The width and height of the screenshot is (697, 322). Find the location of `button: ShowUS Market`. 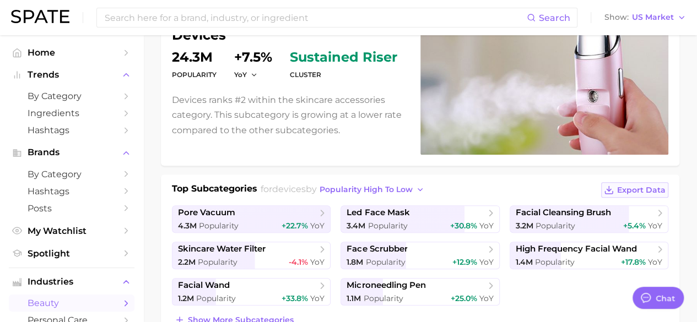

button: ShowUS Market is located at coordinates (645, 18).